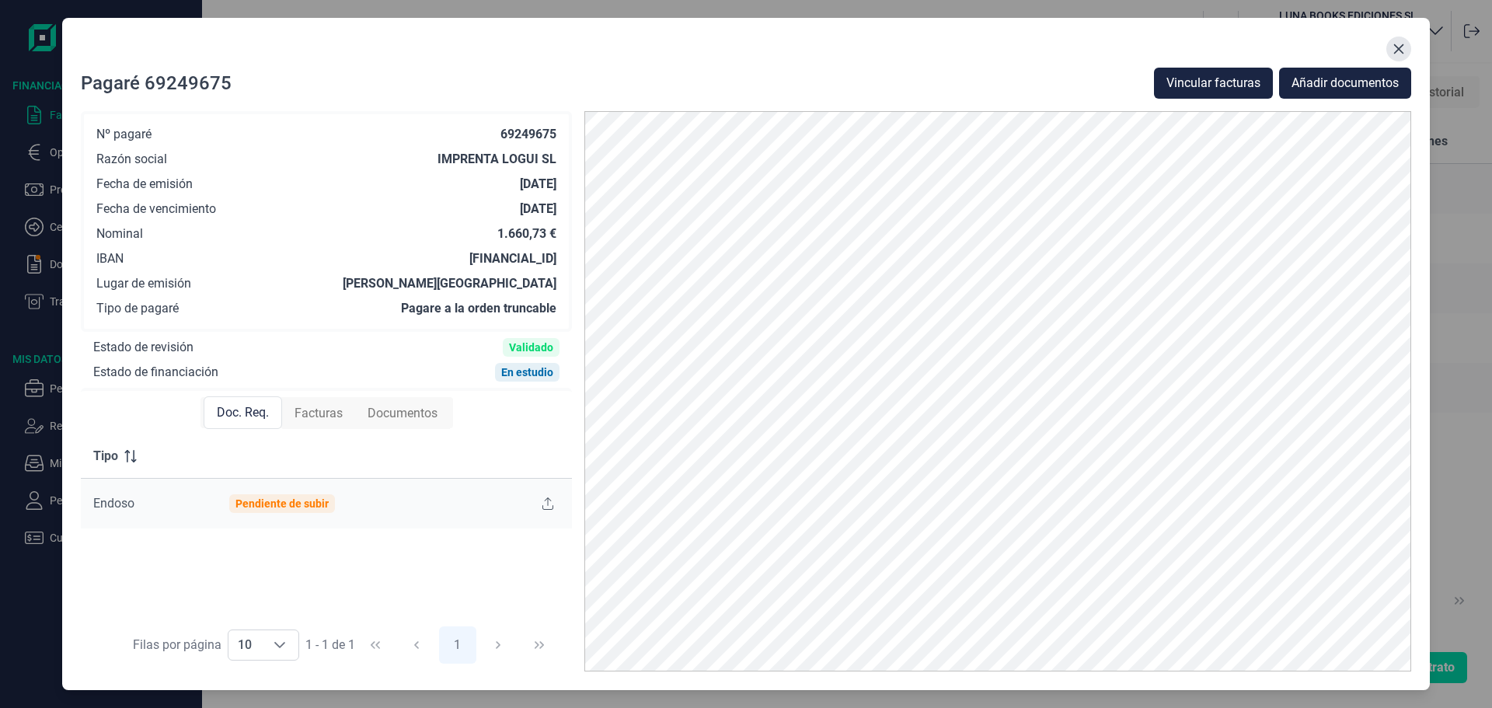  What do you see at coordinates (496, 159) in the screenshot?
I see `div: IMPRENTA LOGUI SL` at bounding box center [496, 159].